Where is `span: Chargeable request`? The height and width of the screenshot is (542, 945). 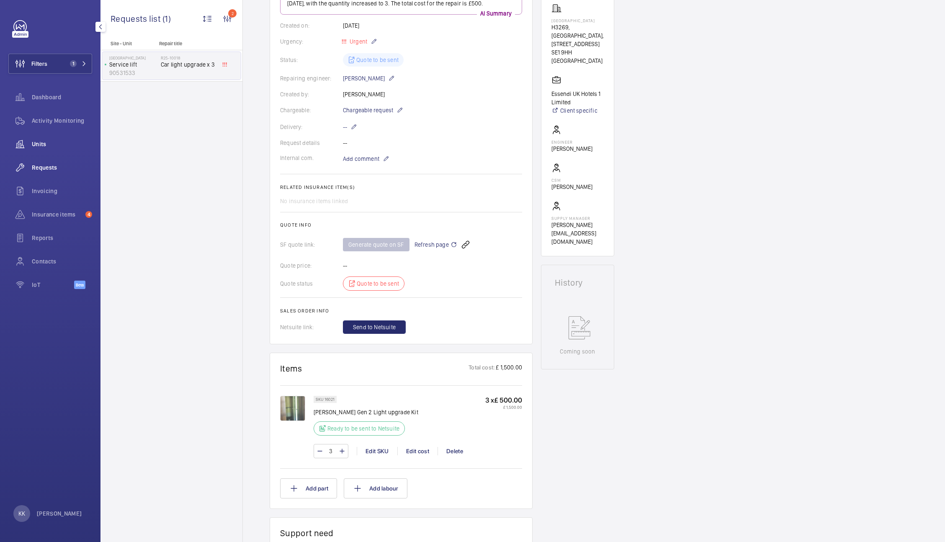 span: Chargeable request is located at coordinates (368, 110).